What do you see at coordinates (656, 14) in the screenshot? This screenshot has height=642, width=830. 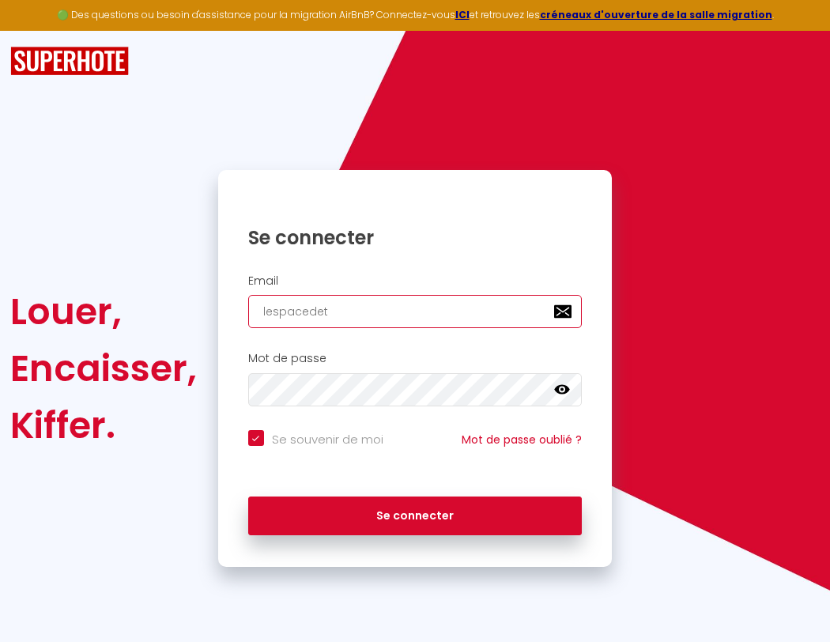 I see `a: créneaux d'ouverture de la salle migration` at bounding box center [656, 14].